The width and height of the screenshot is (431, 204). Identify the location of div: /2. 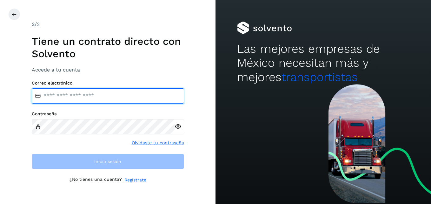
(108, 24).